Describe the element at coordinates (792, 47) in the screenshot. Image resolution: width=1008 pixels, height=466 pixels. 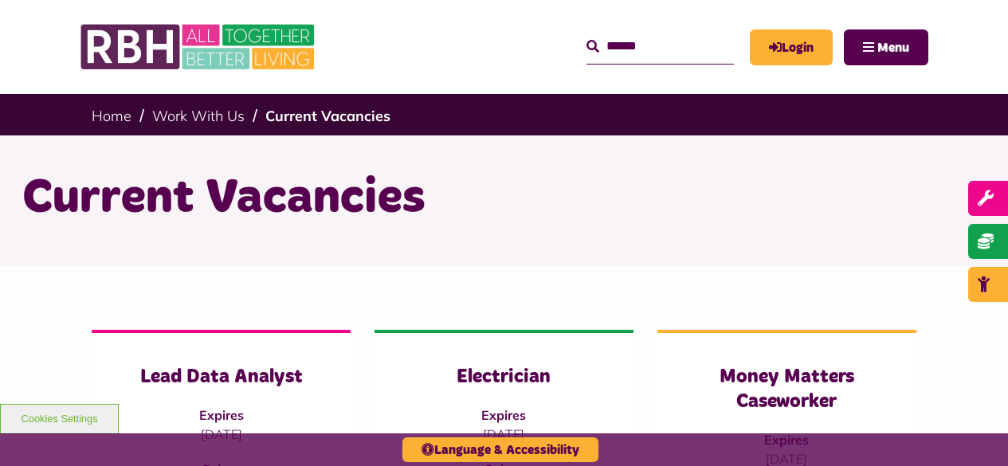
I see `a: MyRBH` at that location.